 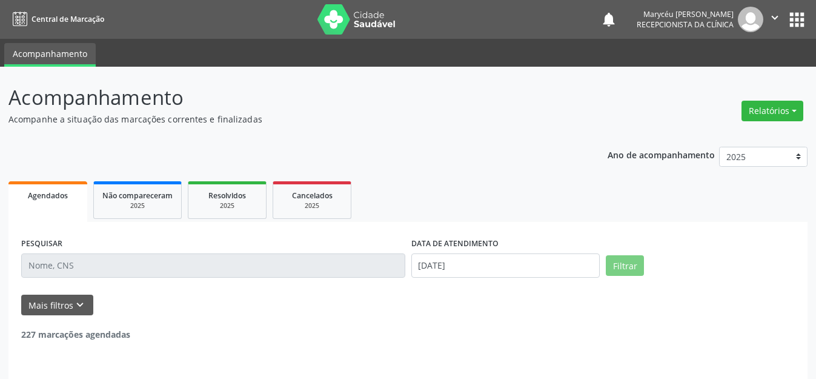 I want to click on button: notifications, so click(x=609, y=19).